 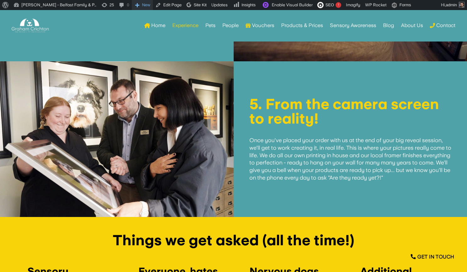 What do you see at coordinates (388, 25) in the screenshot?
I see `a: Blog` at bounding box center [388, 25].